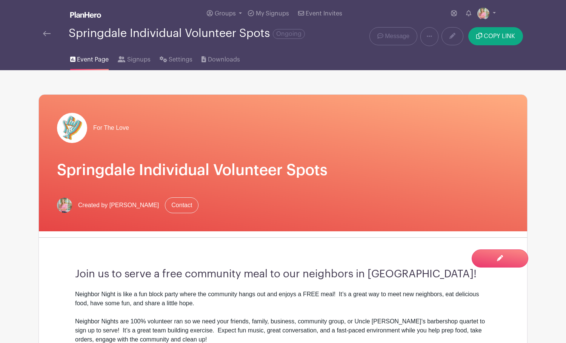 This screenshot has width=566, height=343. What do you see at coordinates (47, 34) in the screenshot?
I see `img: back-arrow-29a5d9b10d5bd6ae65dc969a981735edf675c4d7a1fe02e03b50dbd4ba3cdb55.svg` at bounding box center [47, 34].